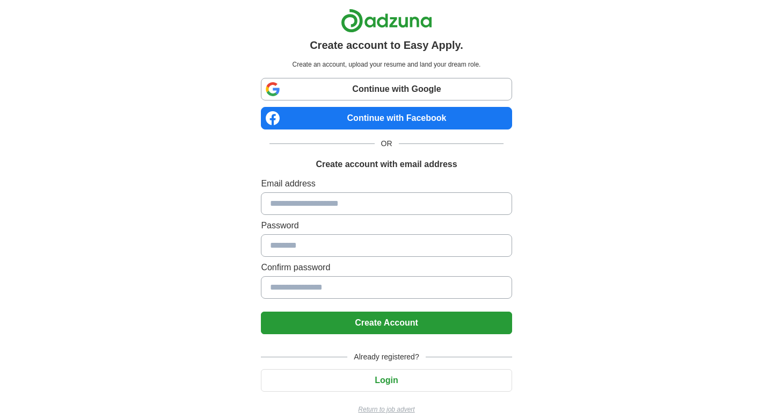 Image resolution: width=773 pixels, height=418 pixels. Describe the element at coordinates (386, 184) in the screenshot. I see `label: Email address` at that location.